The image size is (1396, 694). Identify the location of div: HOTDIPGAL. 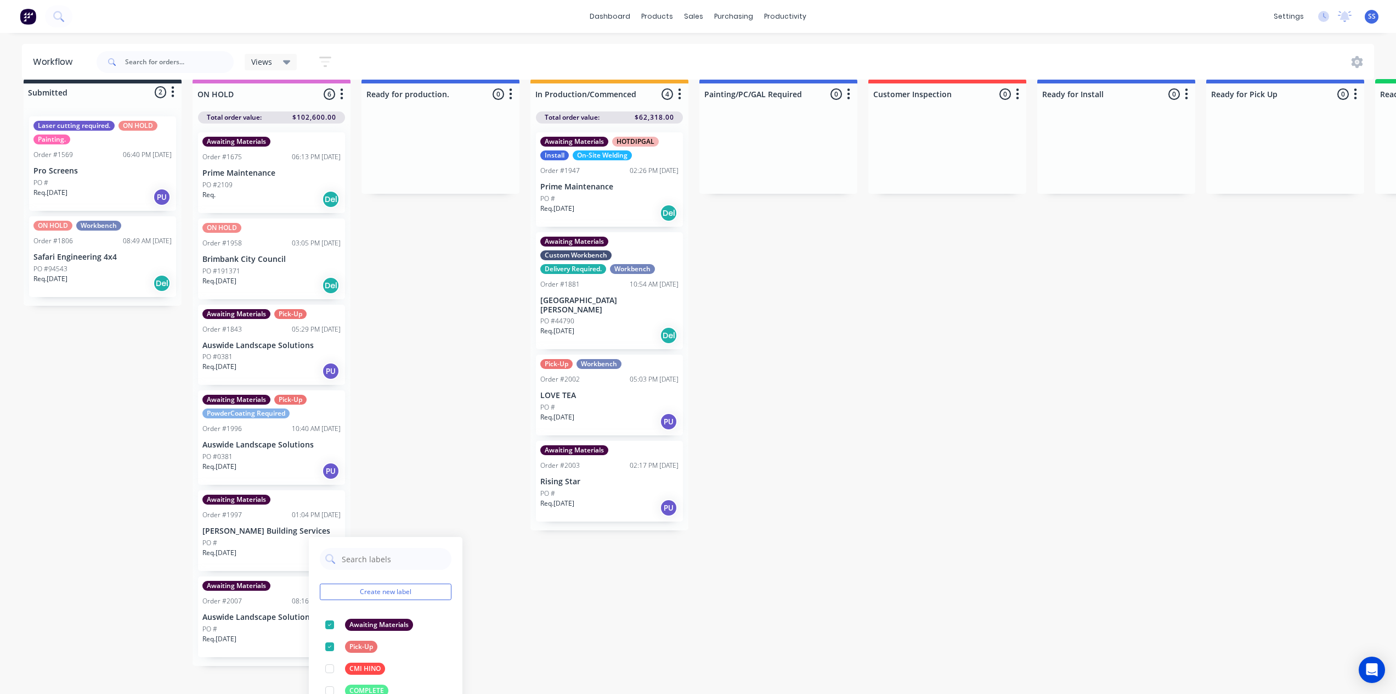
(635, 142).